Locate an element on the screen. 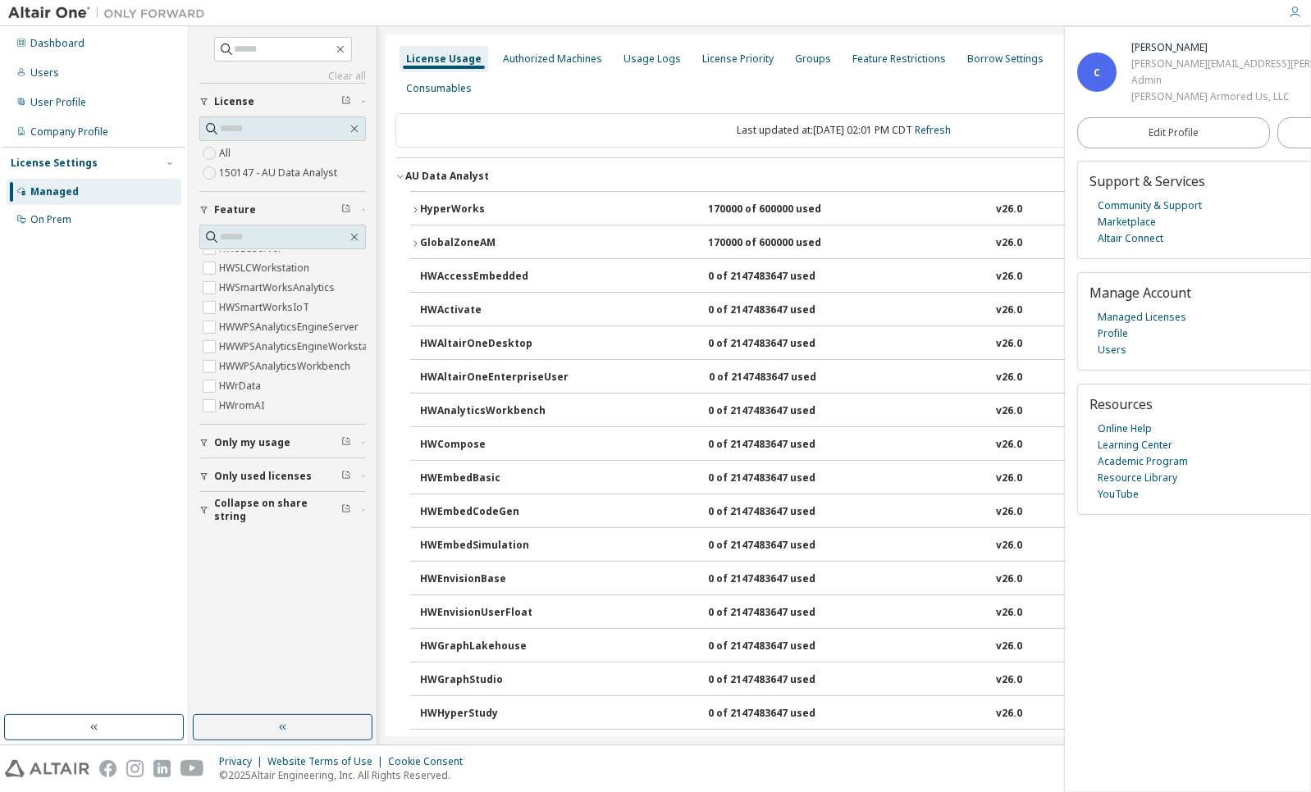  div: AU Data Analyst is located at coordinates (447, 176).